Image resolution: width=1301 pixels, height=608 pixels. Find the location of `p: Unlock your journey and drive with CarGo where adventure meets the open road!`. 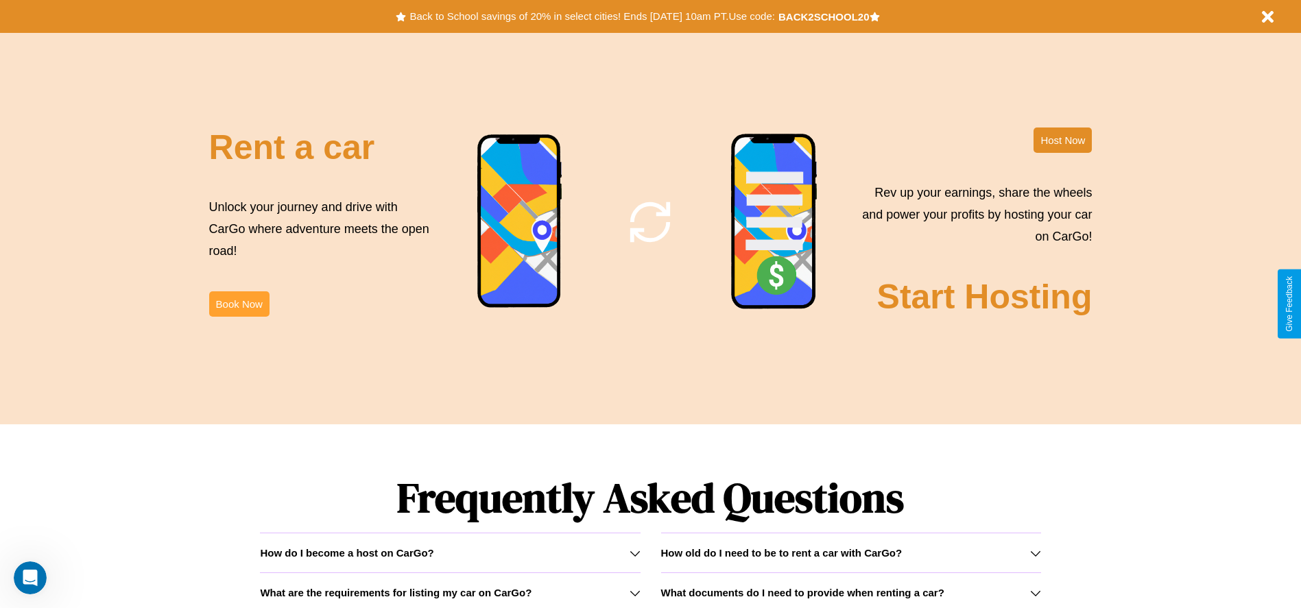

p: Unlock your journey and drive with CarGo where adventure meets the open road! is located at coordinates (322, 229).